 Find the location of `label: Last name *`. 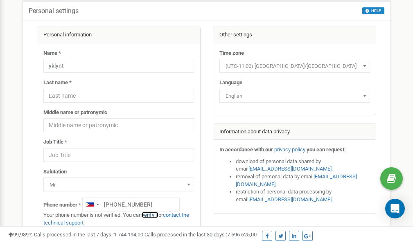

label: Last name * is located at coordinates (57, 83).